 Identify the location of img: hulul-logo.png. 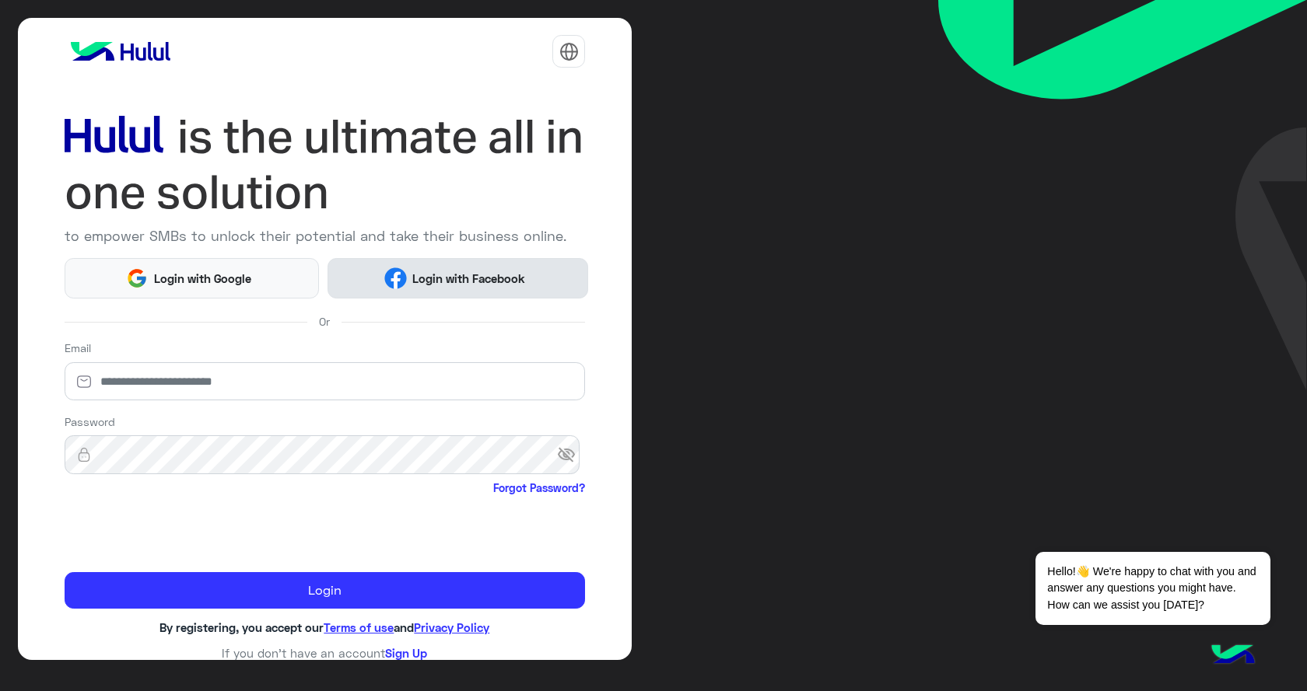
(1233, 656).